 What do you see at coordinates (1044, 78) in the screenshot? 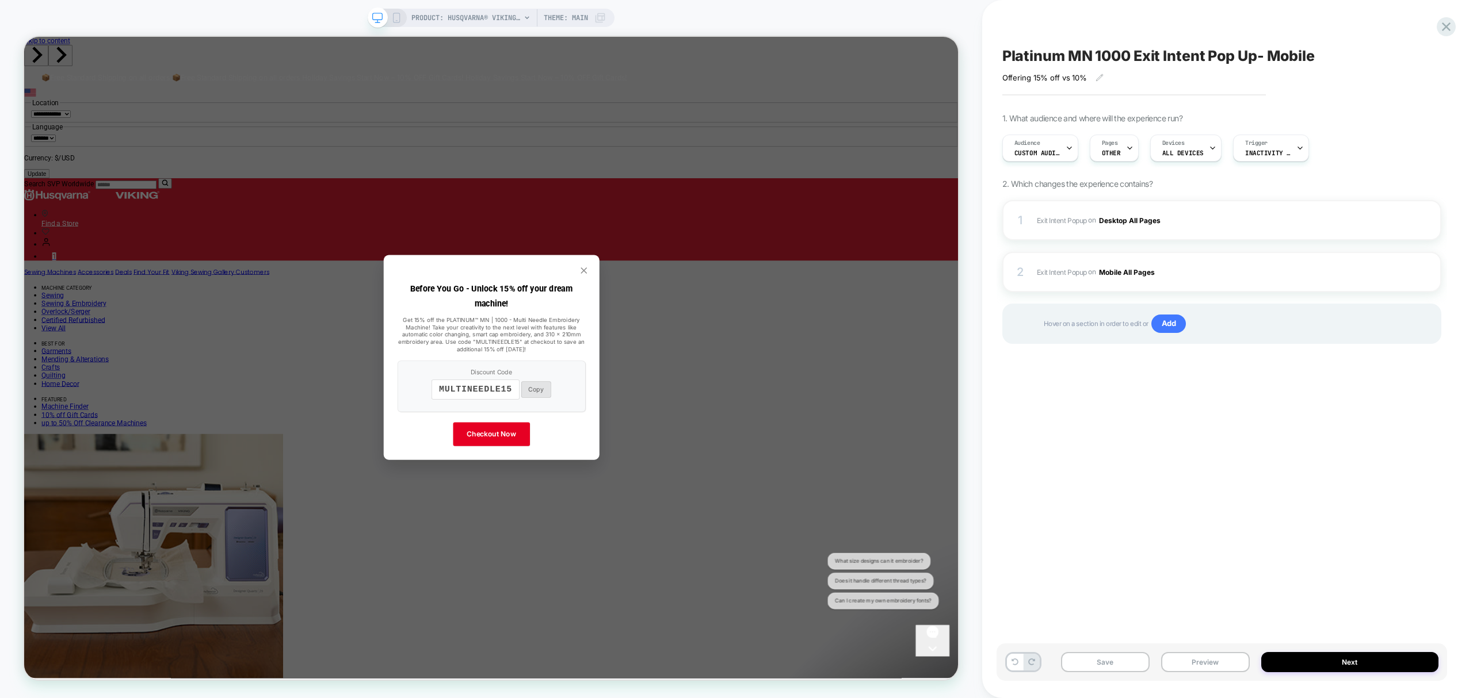
I see `span: Offering 15% off vs 10%` at bounding box center [1044, 78].